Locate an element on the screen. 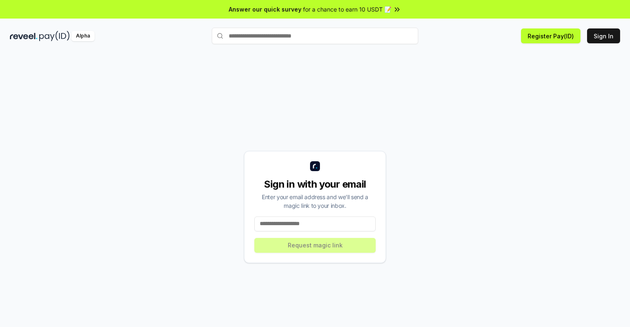 Image resolution: width=630 pixels, height=327 pixels. button: Sign In is located at coordinates (603, 36).